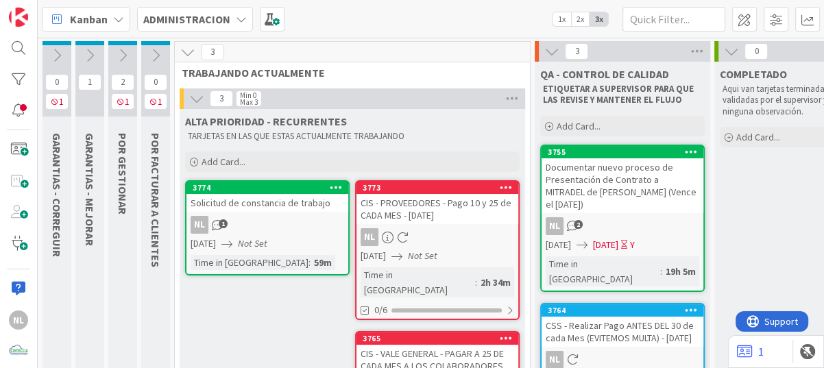  I want to click on span: Support, so click(45, 10).